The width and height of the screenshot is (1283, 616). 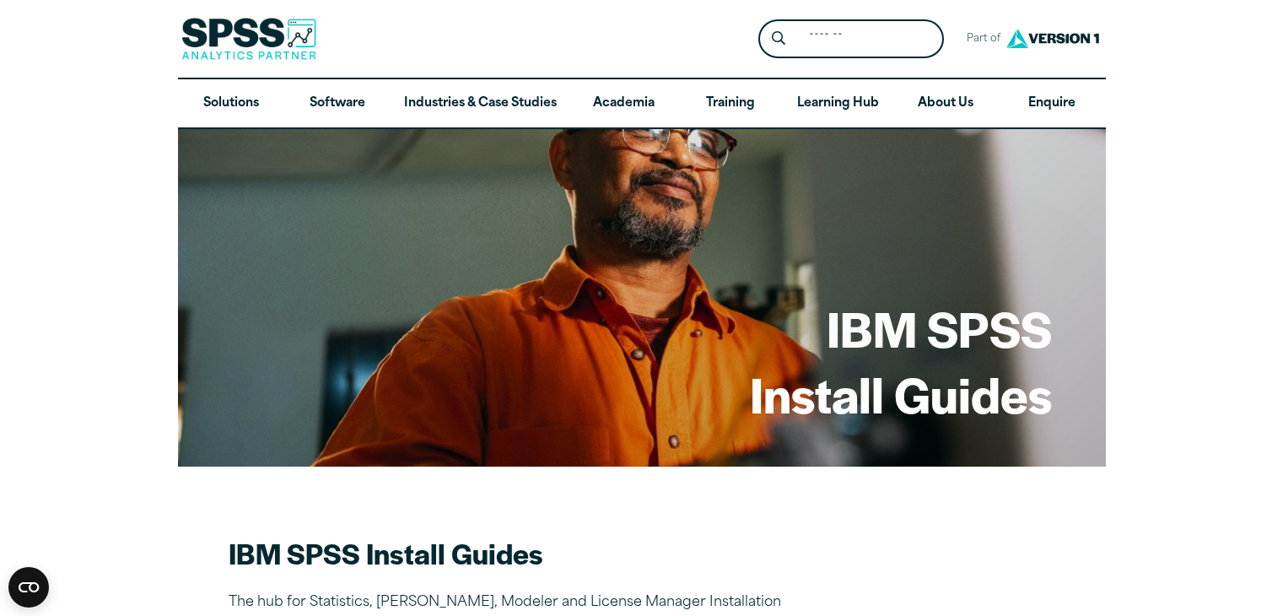 I want to click on a: Solutions, so click(x=231, y=104).